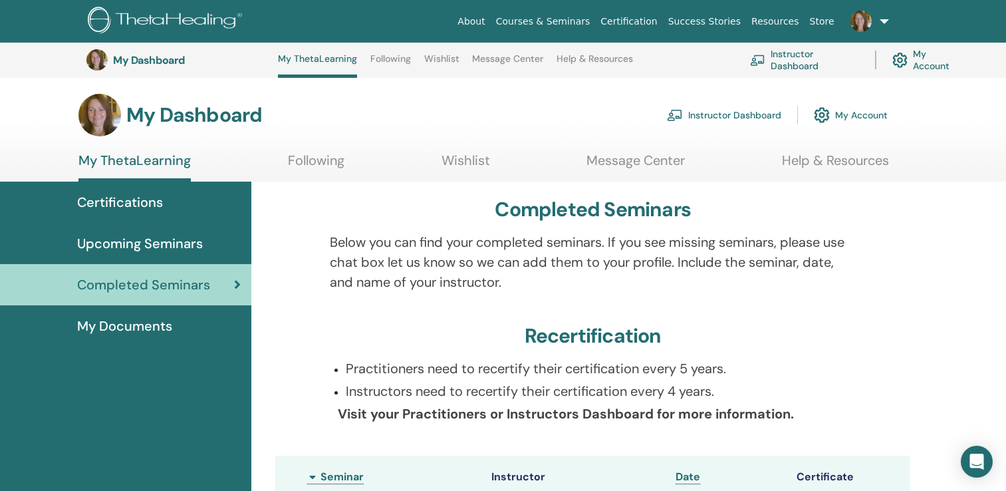 This screenshot has height=491, width=1006. Describe the element at coordinates (601, 391) in the screenshot. I see `p: Instructors need to recertify their certification every 4 years.` at that location.